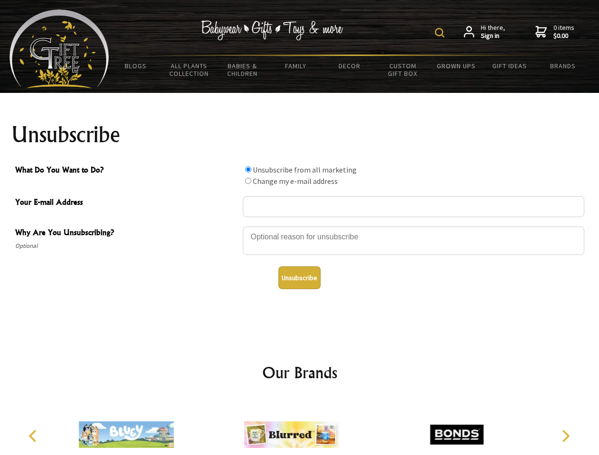  I want to click on h2: Our Brands, so click(300, 373).